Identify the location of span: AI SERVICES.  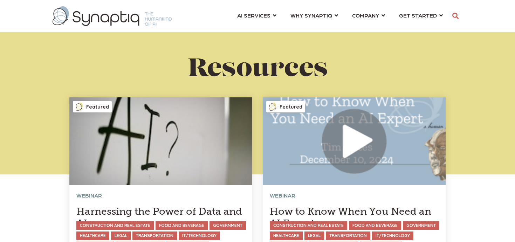
(254, 15).